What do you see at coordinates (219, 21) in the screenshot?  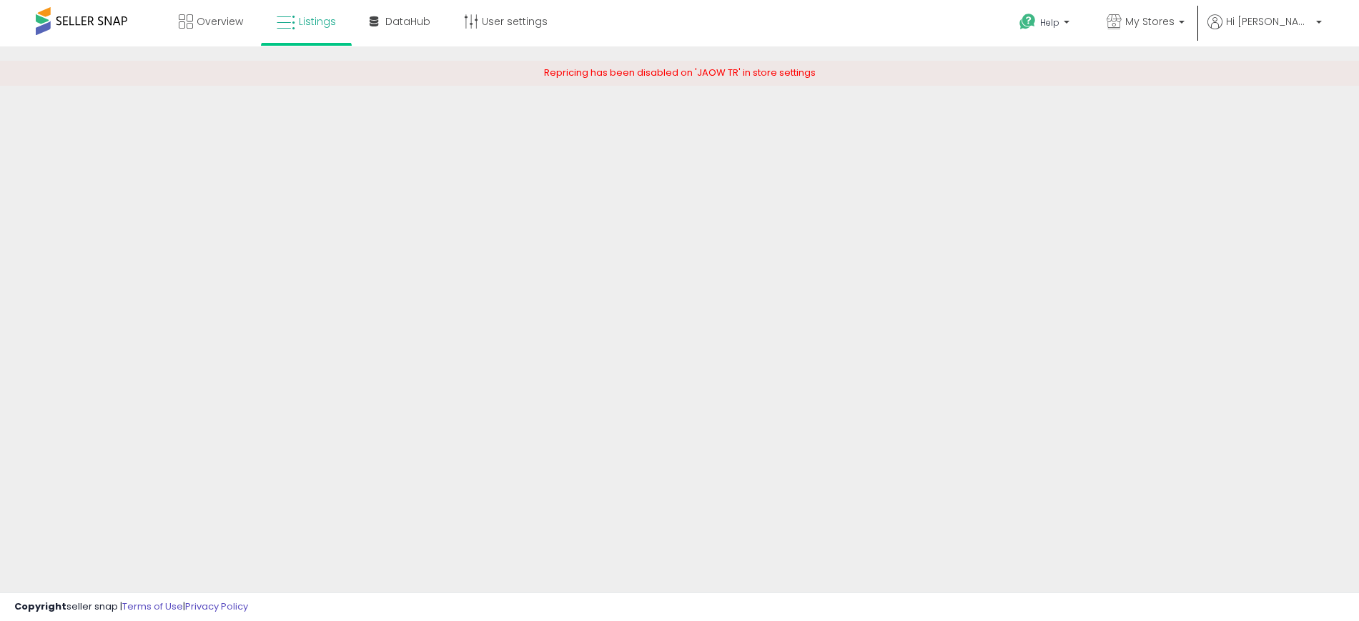 I see `span: Overview` at bounding box center [219, 21].